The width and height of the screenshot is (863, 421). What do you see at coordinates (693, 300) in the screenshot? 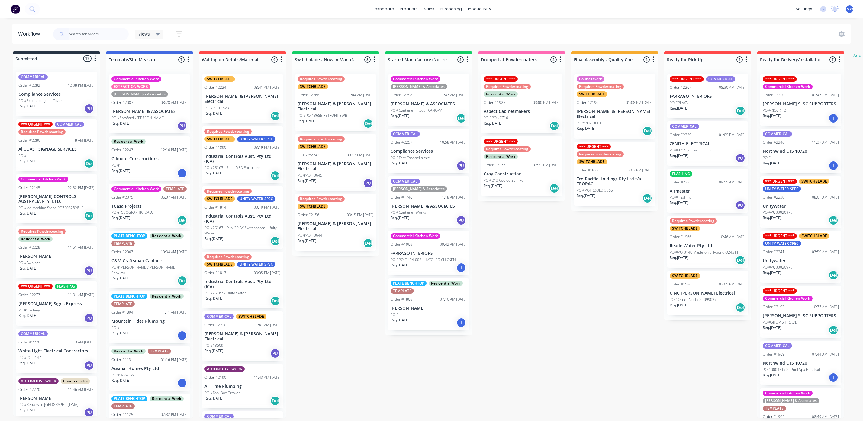
I see `p: PO #Order No 170 - 099037` at bounding box center [693, 300].